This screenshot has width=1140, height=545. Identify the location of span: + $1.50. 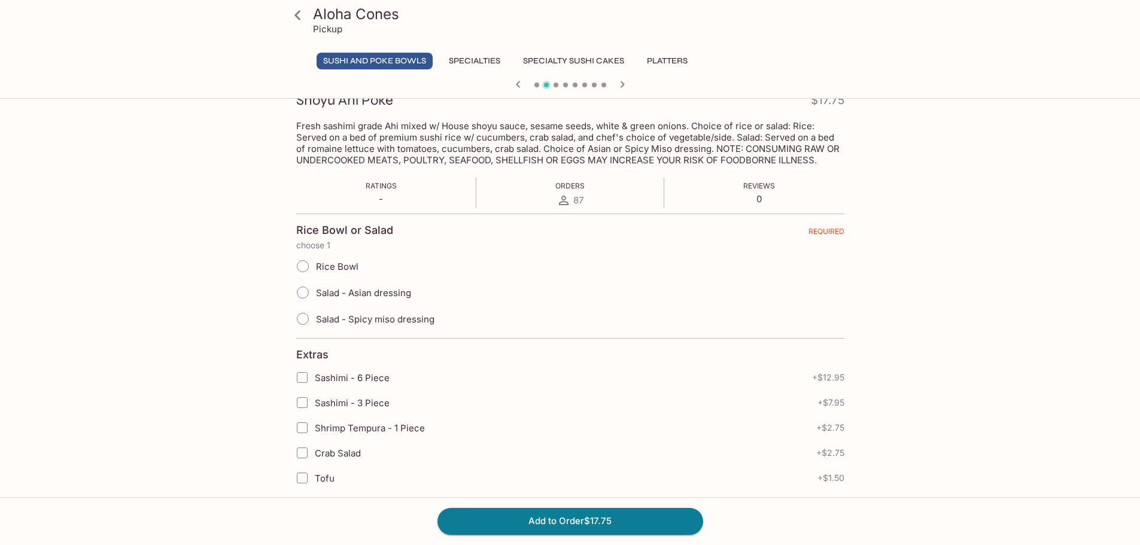
(831, 478).